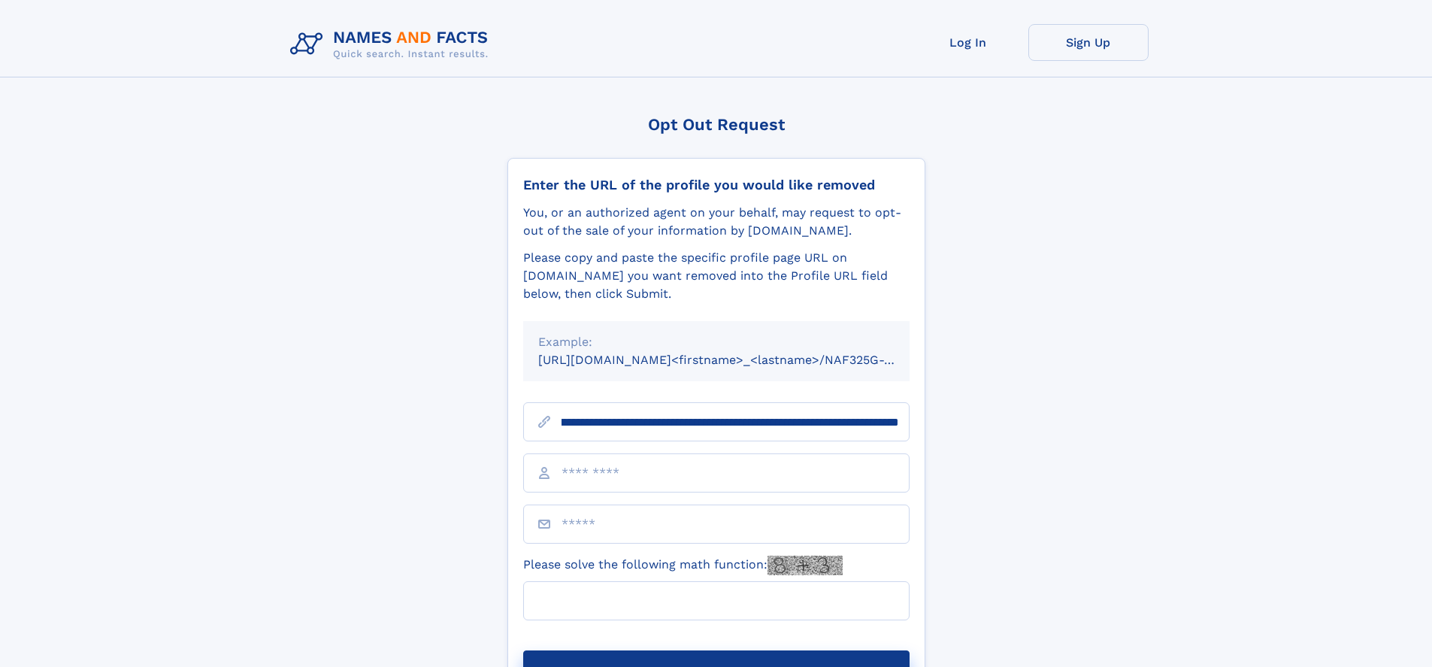  Describe the element at coordinates (716, 342) in the screenshot. I see `div: Example:` at that location.